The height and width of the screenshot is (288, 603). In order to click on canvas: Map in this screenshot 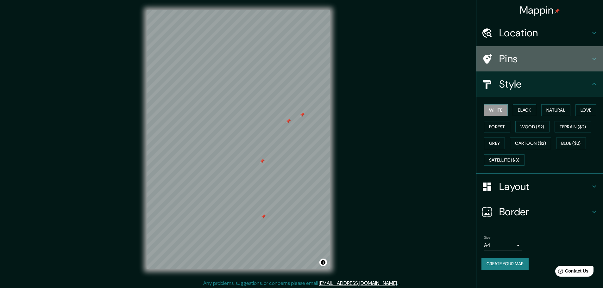, I will do `click(238, 140)`.